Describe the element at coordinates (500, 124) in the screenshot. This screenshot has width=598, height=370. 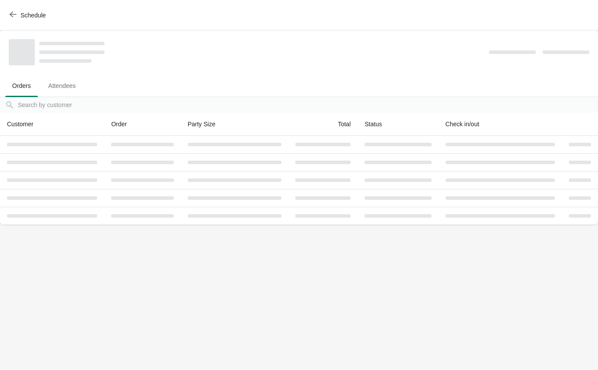
I see `th: Check in/out` at that location.